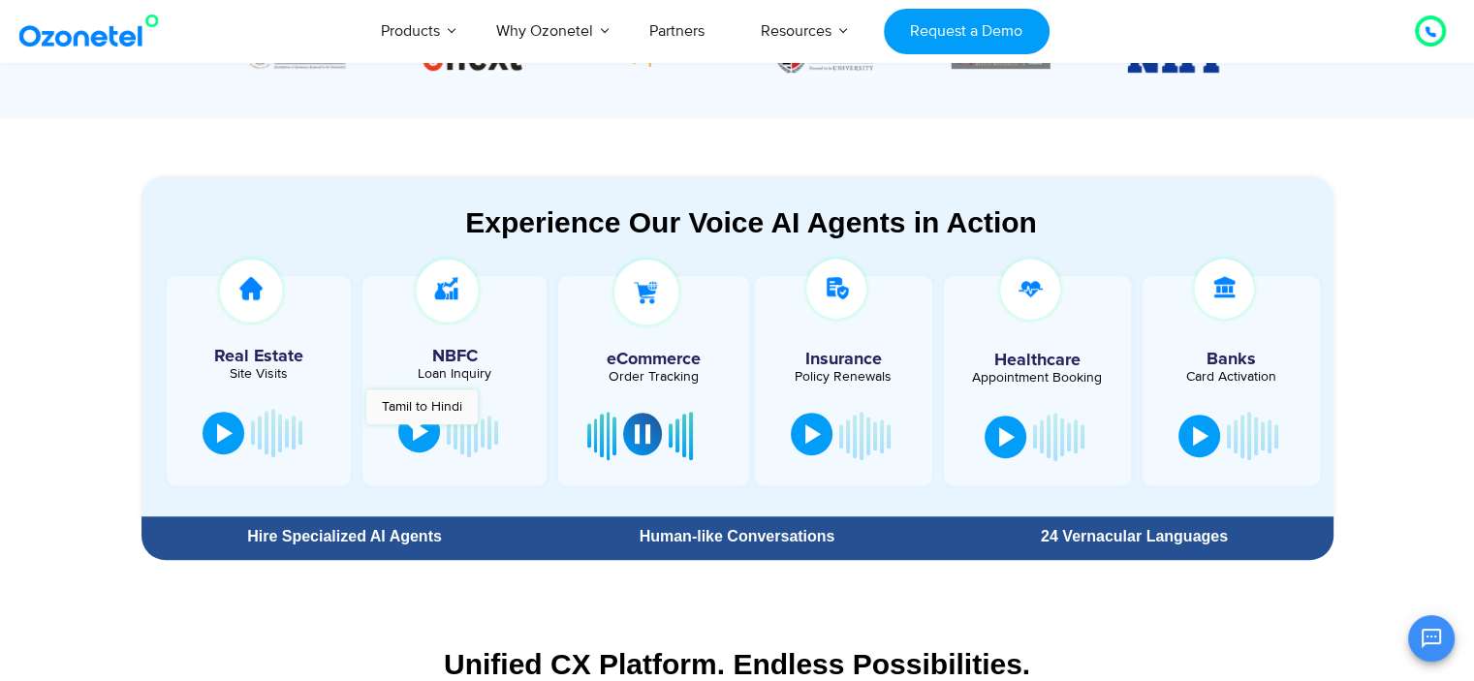 The height and width of the screenshot is (681, 1474). I want to click on div: 3 / 18, so click(296, 55).